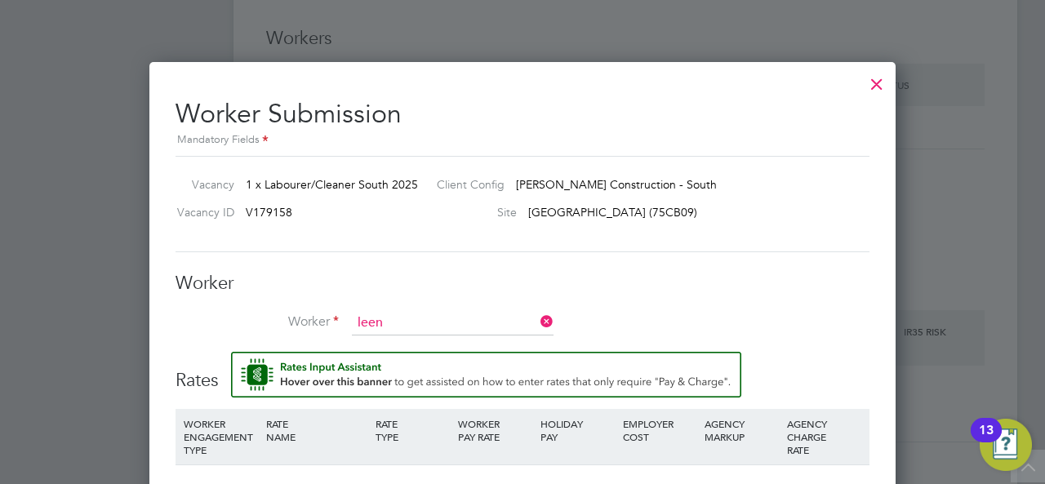 The height and width of the screenshot is (484, 1045). Describe the element at coordinates (495, 430) in the screenshot. I see `div: WORKER PAY RATE` at that location.